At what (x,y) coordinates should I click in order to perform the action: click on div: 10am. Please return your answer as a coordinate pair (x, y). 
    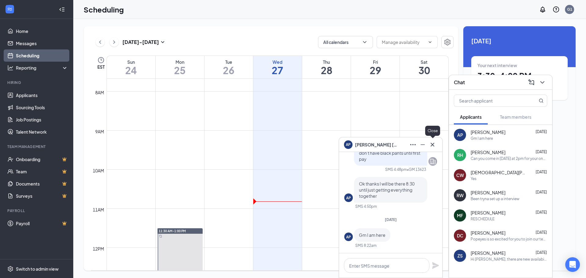
    Looking at the image, I should click on (98, 171).